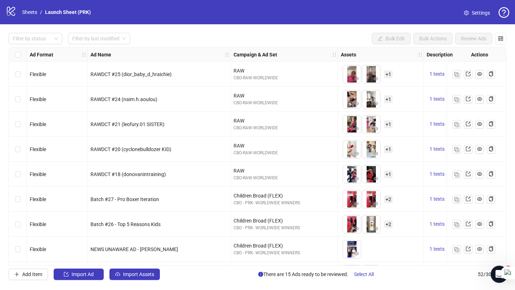 The width and height of the screenshot is (515, 290). What do you see at coordinates (18, 124) in the screenshot?
I see `div: Select row 3` at bounding box center [18, 124].